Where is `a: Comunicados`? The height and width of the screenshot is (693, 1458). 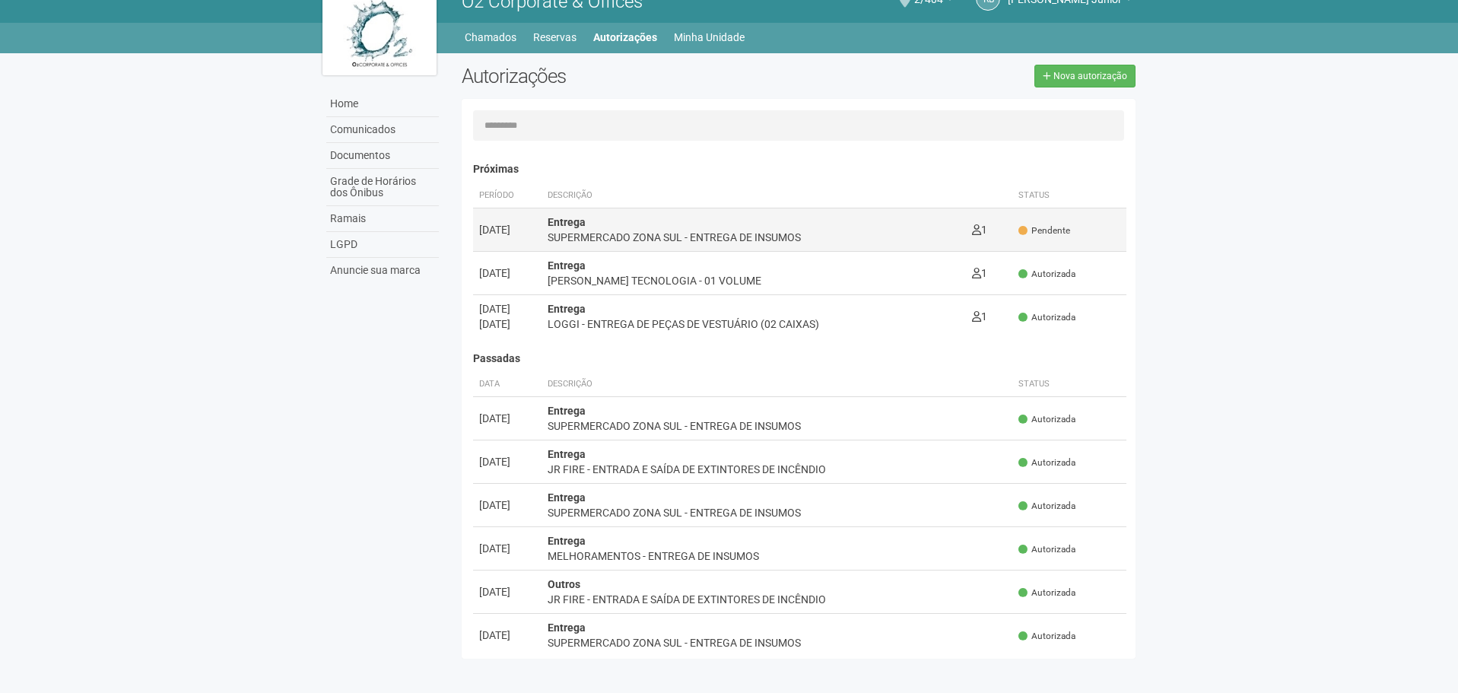 a: Comunicados is located at coordinates (383, 130).